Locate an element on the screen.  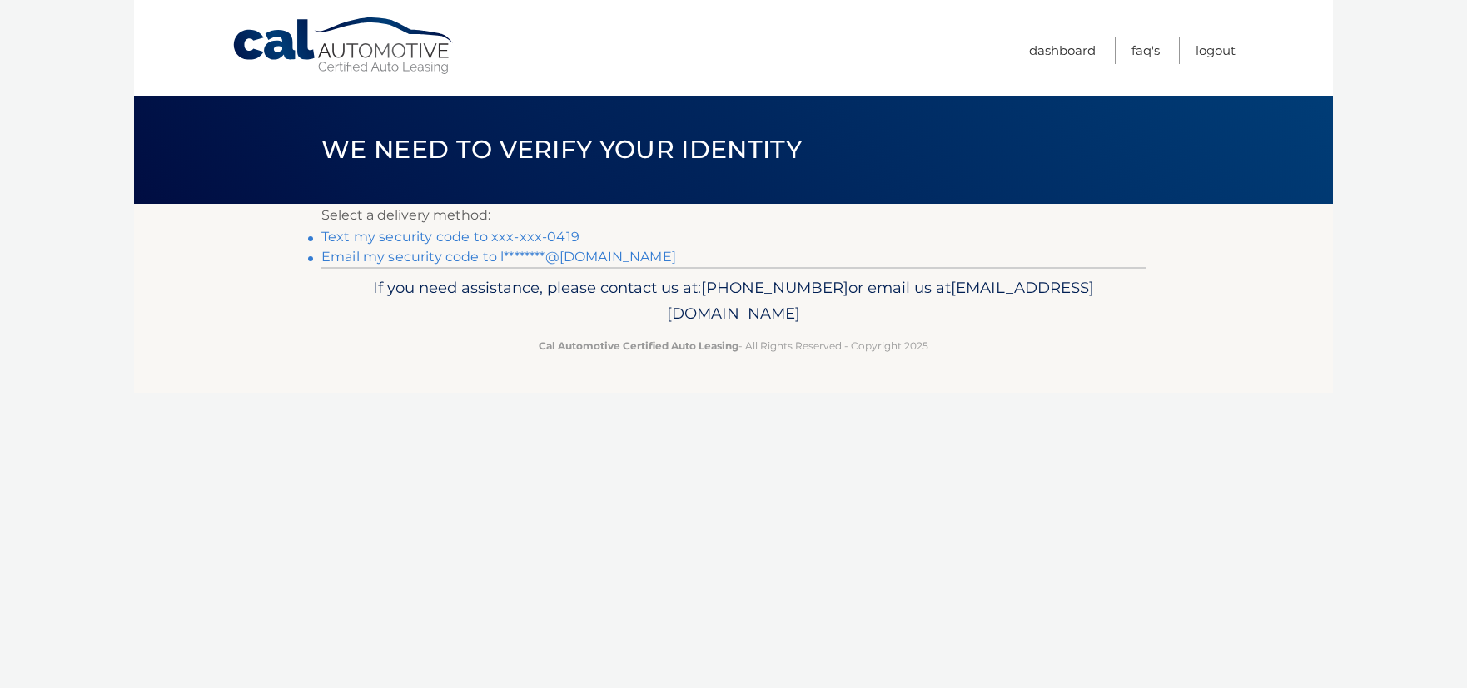
a: FAQ's is located at coordinates (1145, 50).